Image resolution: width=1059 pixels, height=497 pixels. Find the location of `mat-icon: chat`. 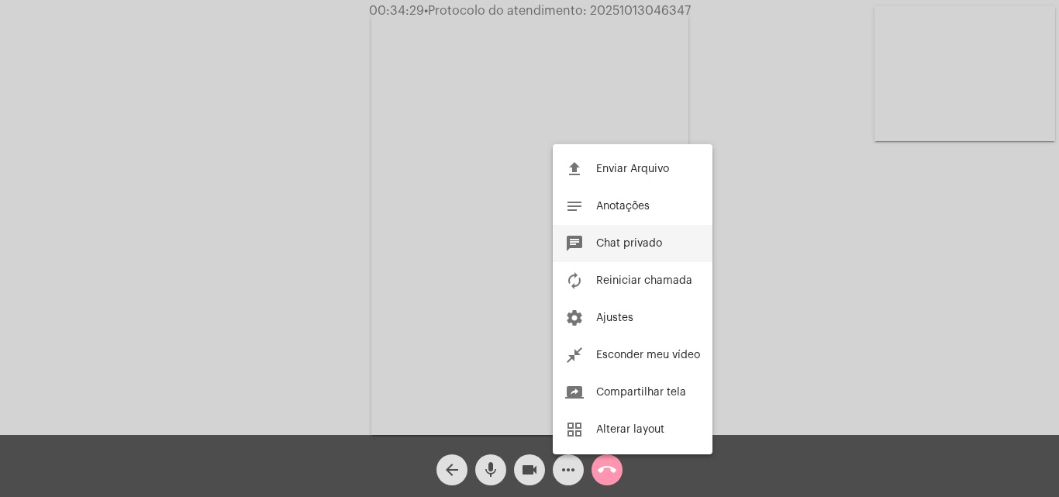

mat-icon: chat is located at coordinates (574, 243).